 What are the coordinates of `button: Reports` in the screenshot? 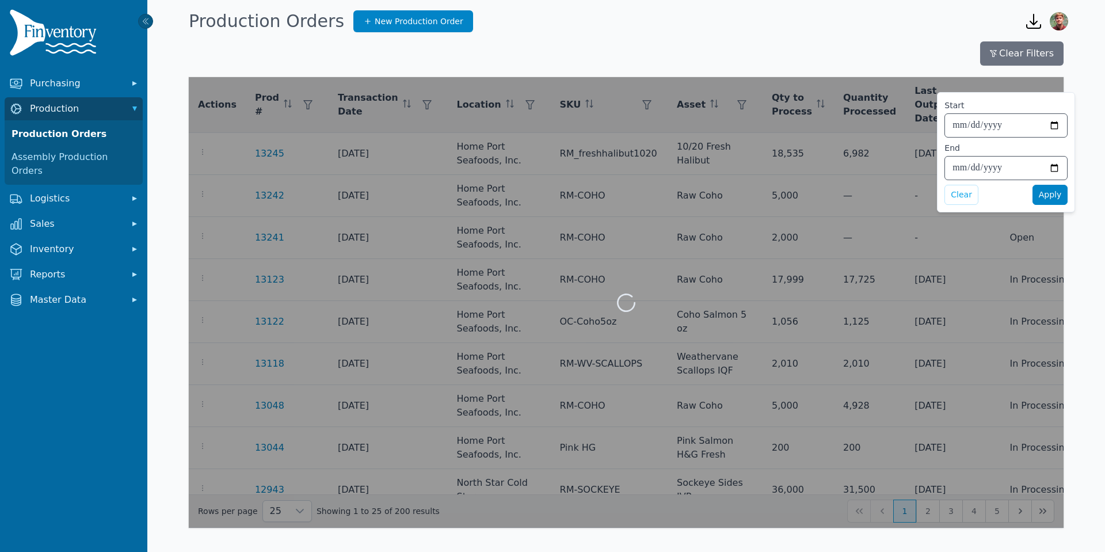 It's located at (74, 274).